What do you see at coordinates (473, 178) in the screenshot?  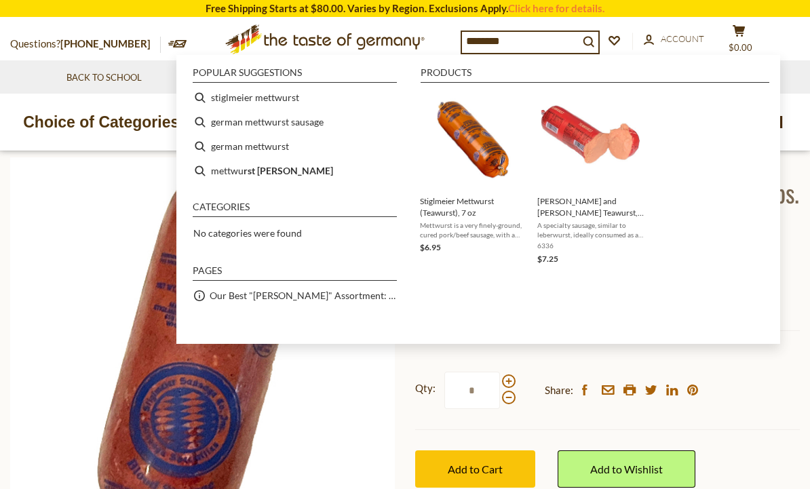 I see `li: Stiglmeier Mettwurst (Teawurst), 7 oz` at bounding box center [473, 178].